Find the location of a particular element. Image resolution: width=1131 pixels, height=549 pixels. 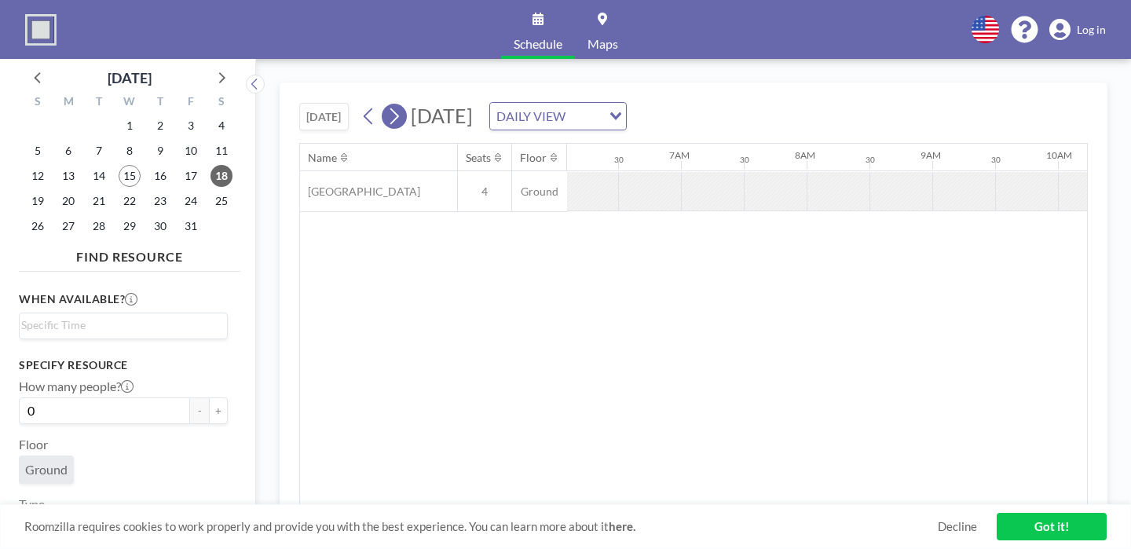

span: Sunday, October 26, 2025 is located at coordinates (38, 226).